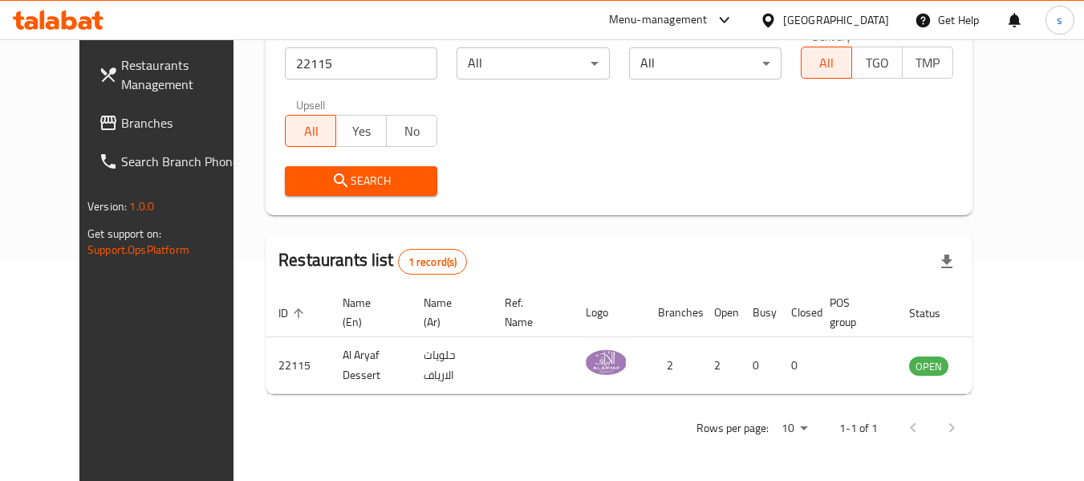 The width and height of the screenshot is (1084, 481). What do you see at coordinates (927, 63) in the screenshot?
I see `button: TMP` at bounding box center [927, 63].